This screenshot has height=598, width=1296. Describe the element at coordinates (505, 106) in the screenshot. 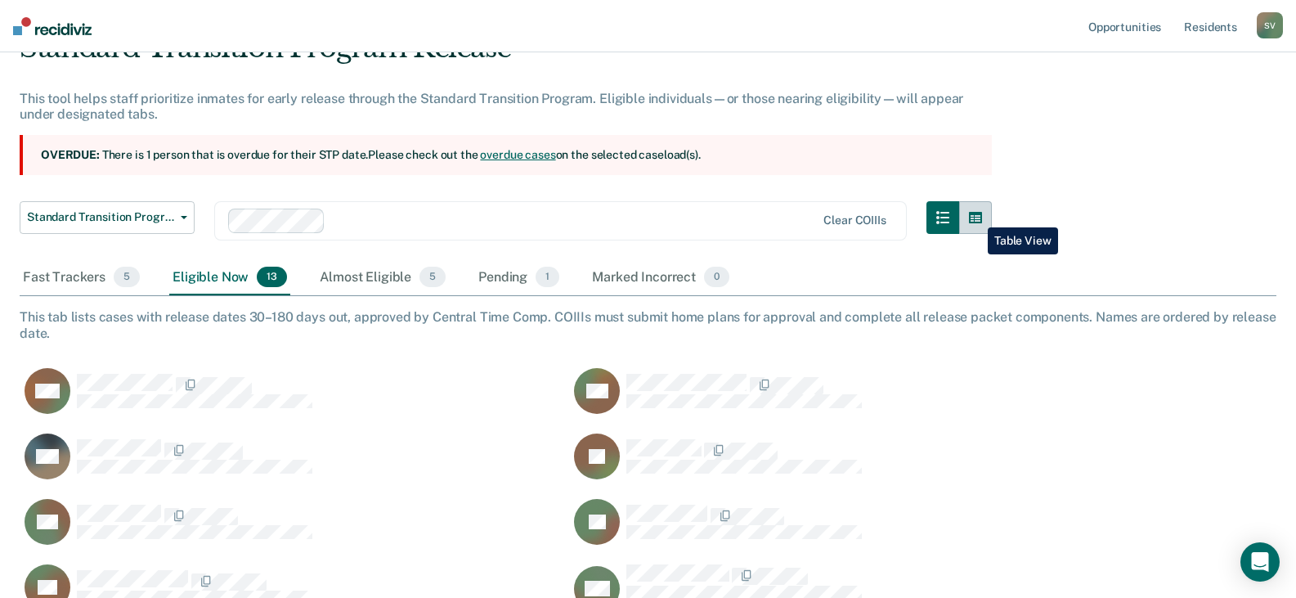

I see `div: This tool helps staff prioritize inmates for early release through the Standard Transition Progra...` at that location.